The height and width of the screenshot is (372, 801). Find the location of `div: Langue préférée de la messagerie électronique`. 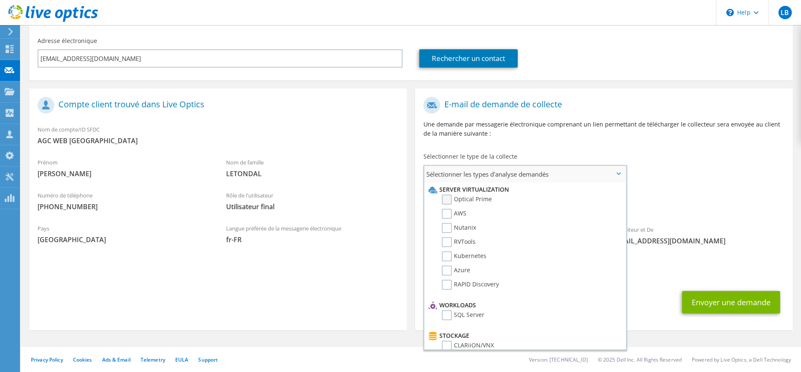

div: Langue préférée de la messagerie électronique is located at coordinates (312, 234).